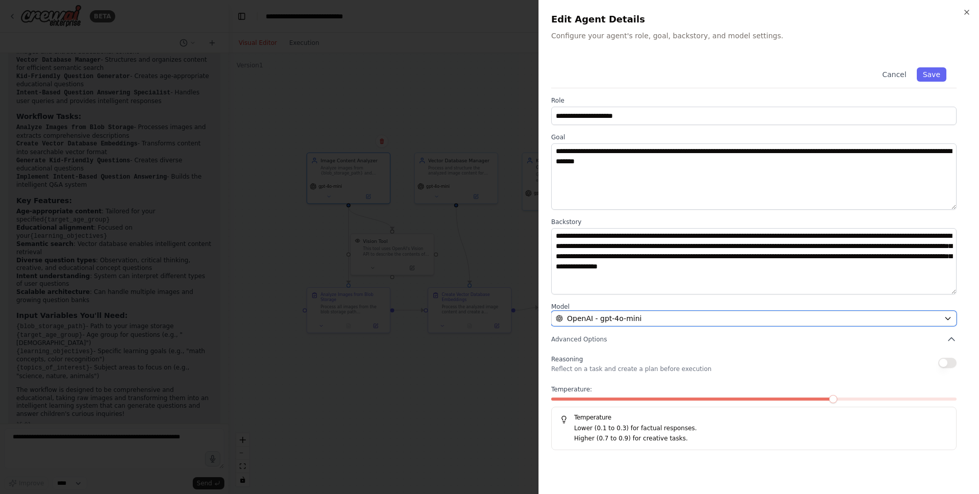 This screenshot has width=979, height=494. Describe the element at coordinates (579, 339) in the screenshot. I see `span: Advanced Options` at that location.